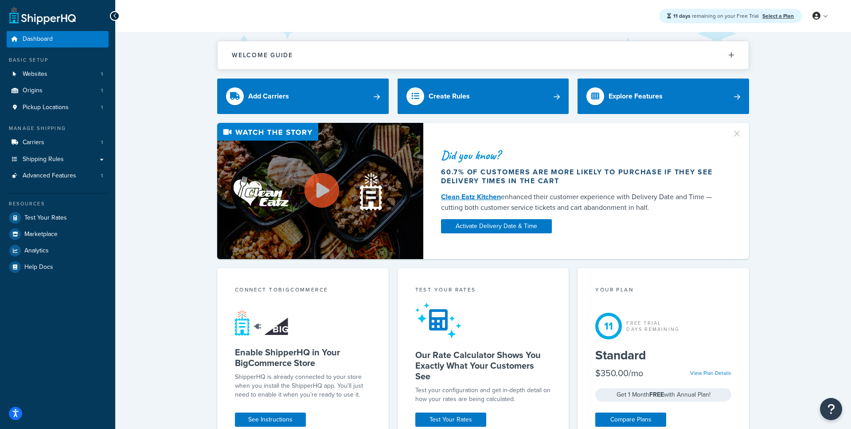 The image size is (851, 429). I want to click on div: Create Rules, so click(449, 96).